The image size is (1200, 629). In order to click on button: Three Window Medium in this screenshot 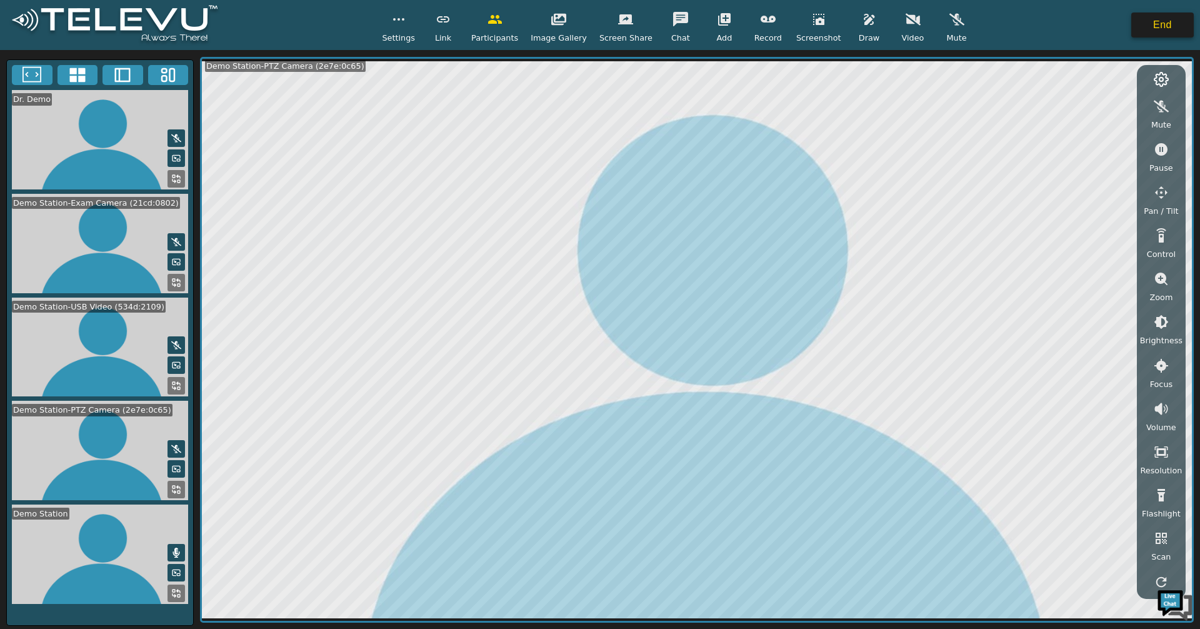, I will do `click(168, 75)`.